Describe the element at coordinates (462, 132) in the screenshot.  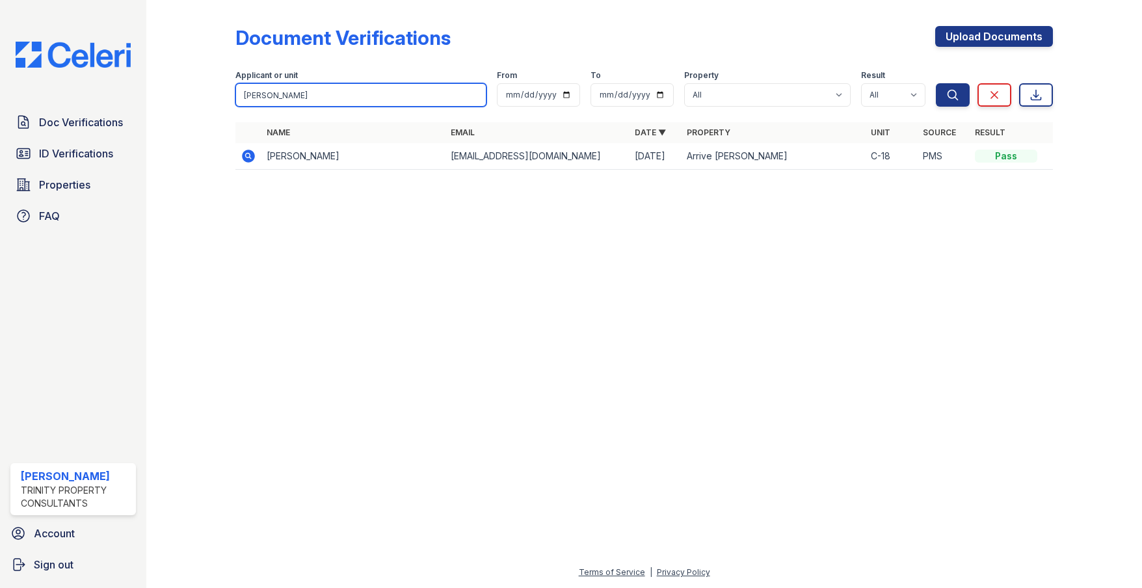
I see `a: Email` at that location.